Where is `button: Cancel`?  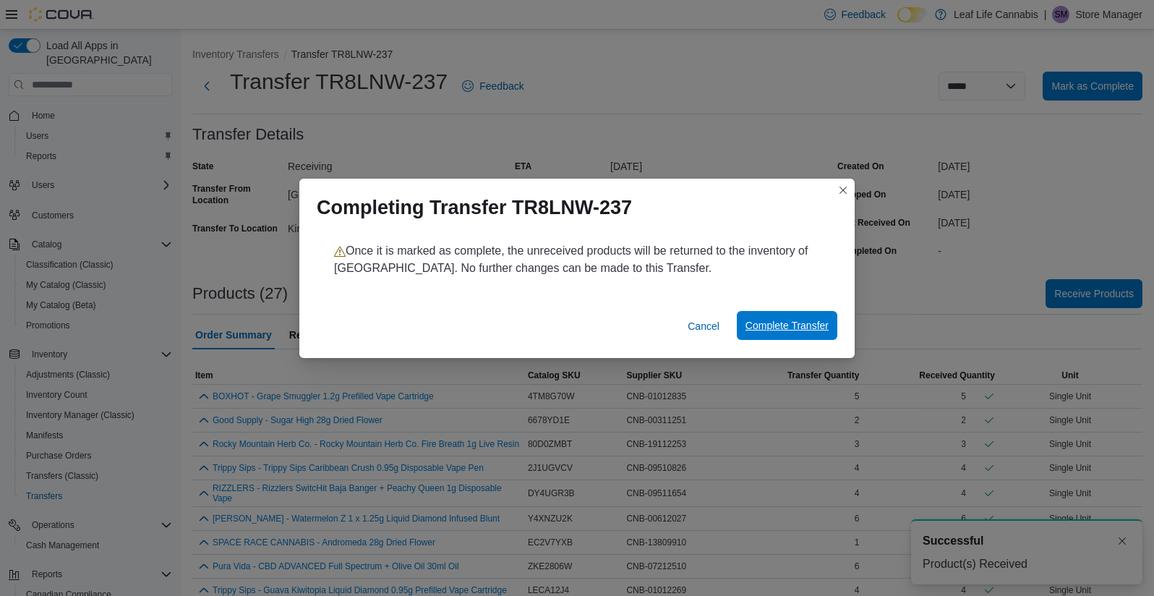
button: Cancel is located at coordinates (704, 326).